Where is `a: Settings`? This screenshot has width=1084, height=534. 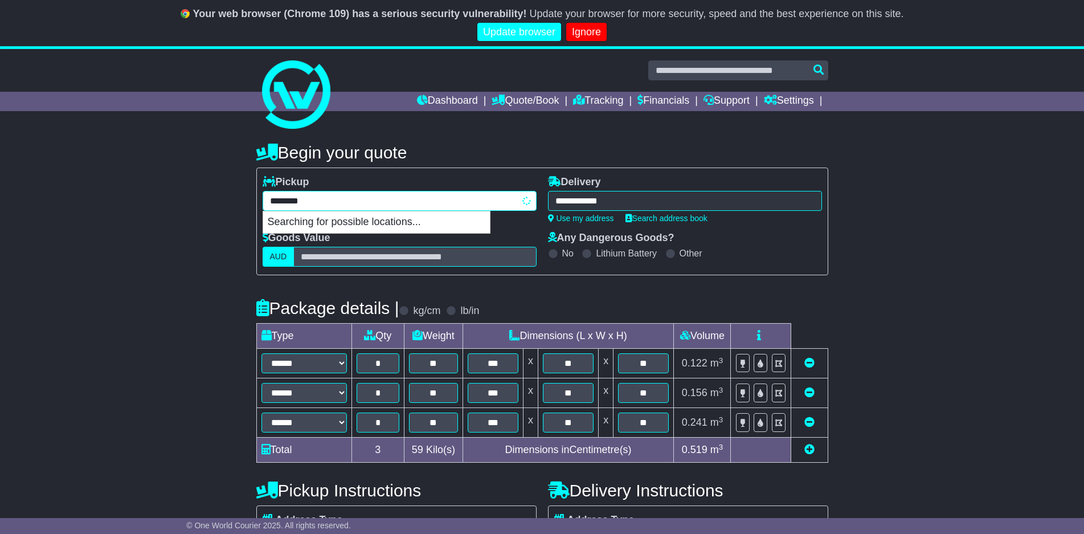
a: Settings is located at coordinates (789, 101).